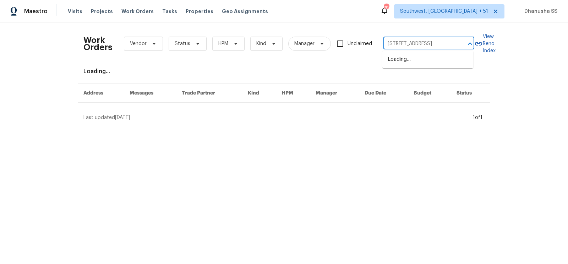  I want to click on input: Enter in an address, so click(419, 44).